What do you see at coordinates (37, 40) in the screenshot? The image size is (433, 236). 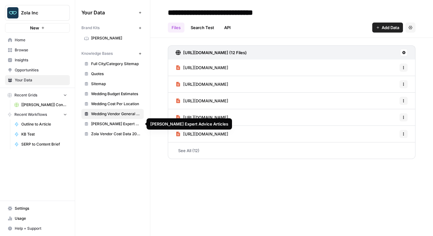 I see `a: Home` at bounding box center [37, 40].